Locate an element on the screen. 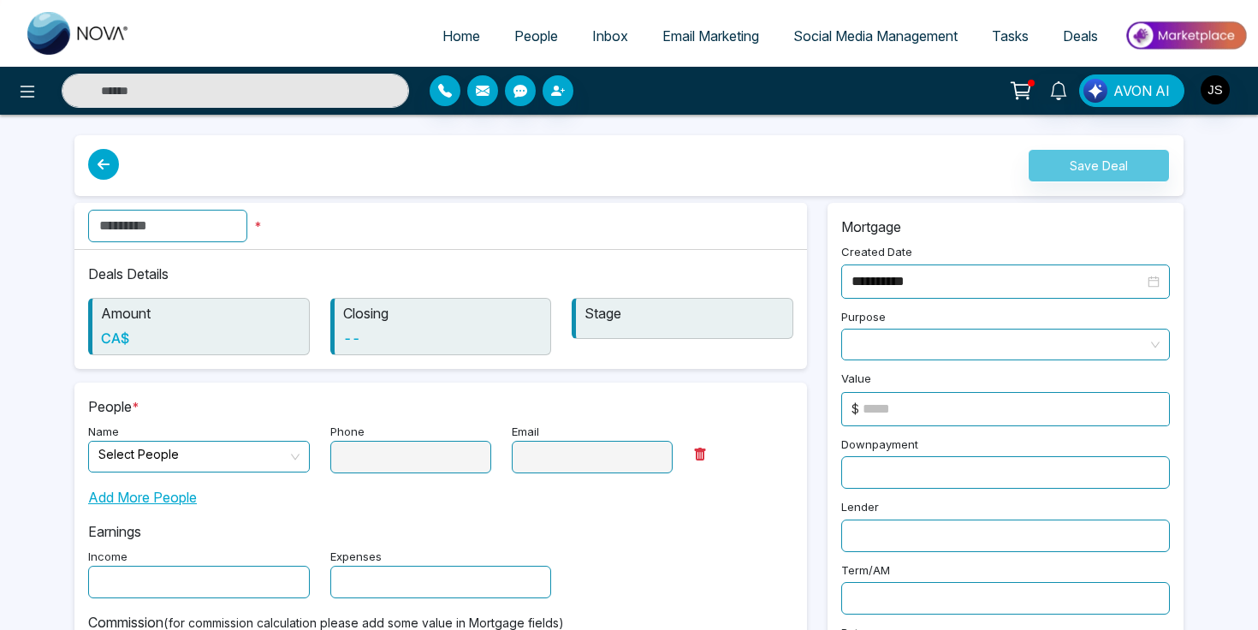 The image size is (1258, 630). span: Add More People is located at coordinates (142, 497).